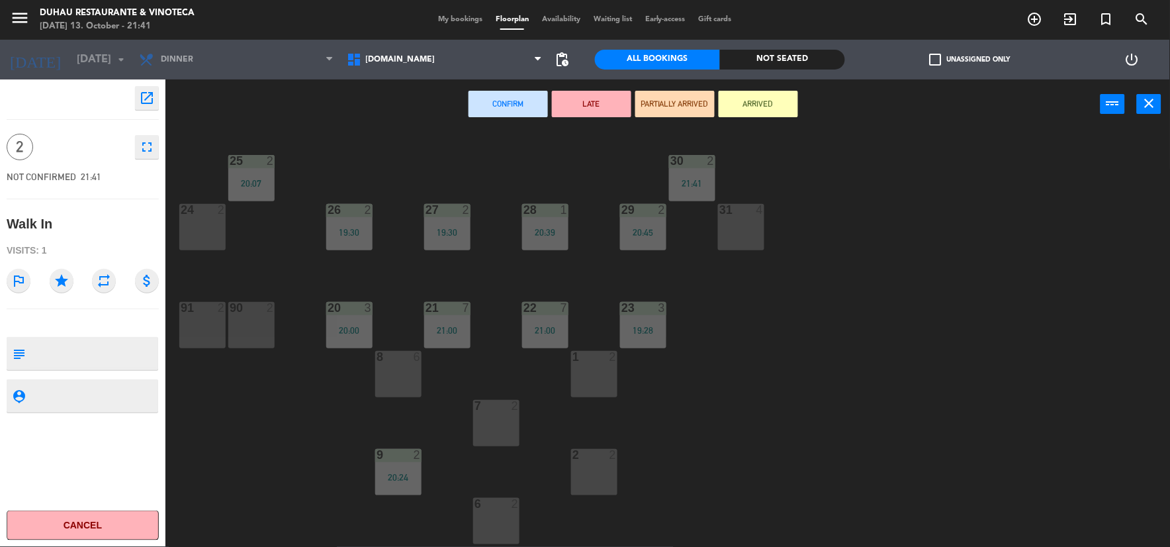 Image resolution: width=1170 pixels, height=547 pixels. Describe the element at coordinates (349, 330) in the screenshot. I see `div: 20:00` at that location.